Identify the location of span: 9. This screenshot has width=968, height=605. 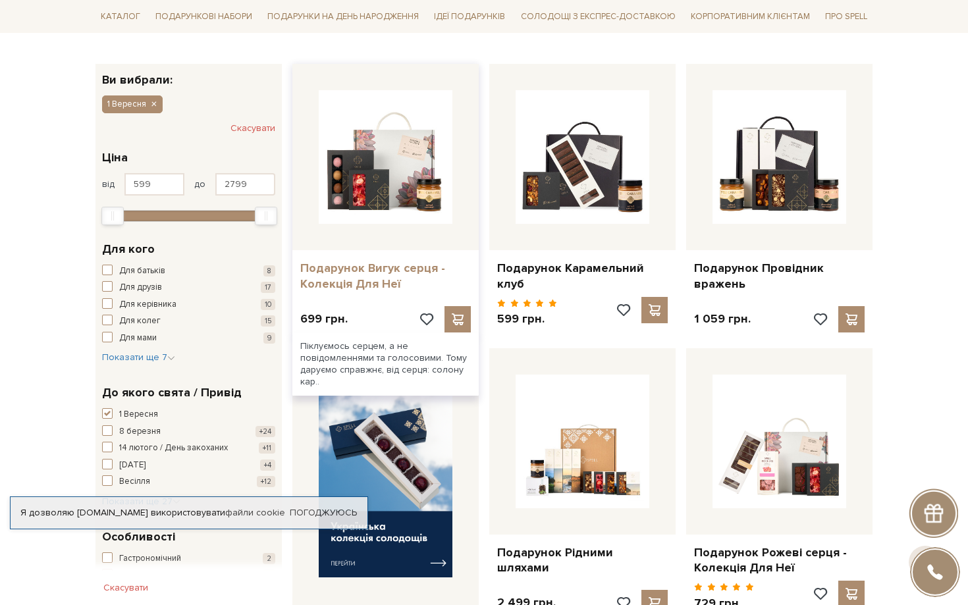
(269, 338).